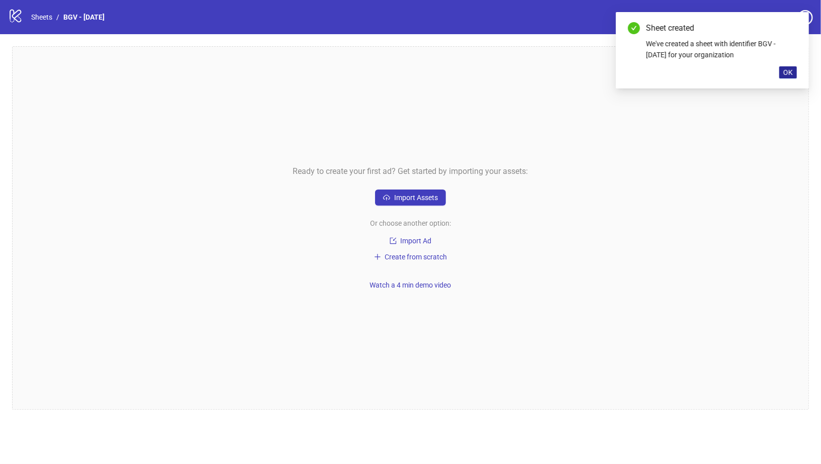 The image size is (821, 464). What do you see at coordinates (410, 198) in the screenshot?
I see `button: Import Assets` at bounding box center [410, 198].